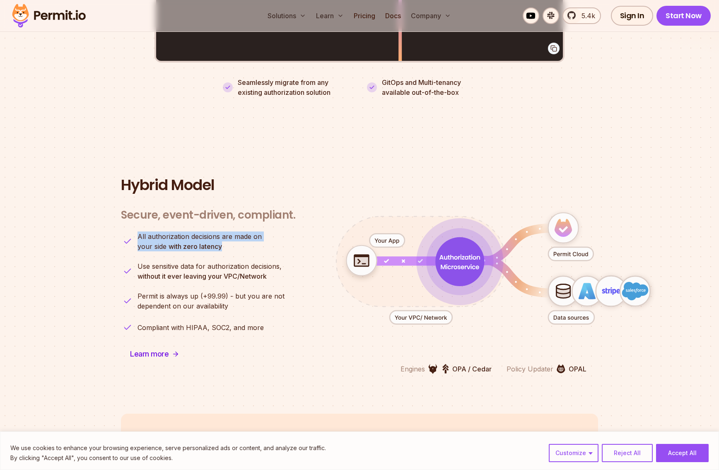 This screenshot has height=470, width=719. I want to click on button: Company, so click(431, 16).